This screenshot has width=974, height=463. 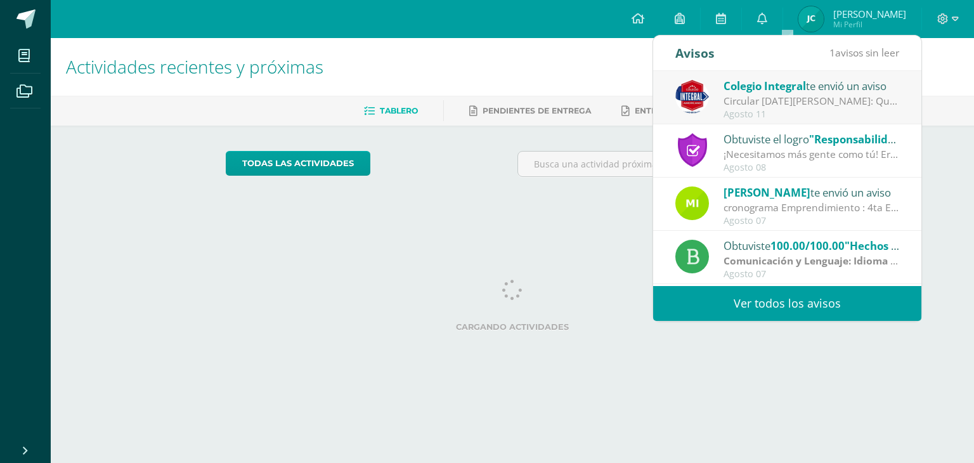 What do you see at coordinates (865, 53) in the screenshot?
I see `span: avisos sin leer` at bounding box center [865, 53].